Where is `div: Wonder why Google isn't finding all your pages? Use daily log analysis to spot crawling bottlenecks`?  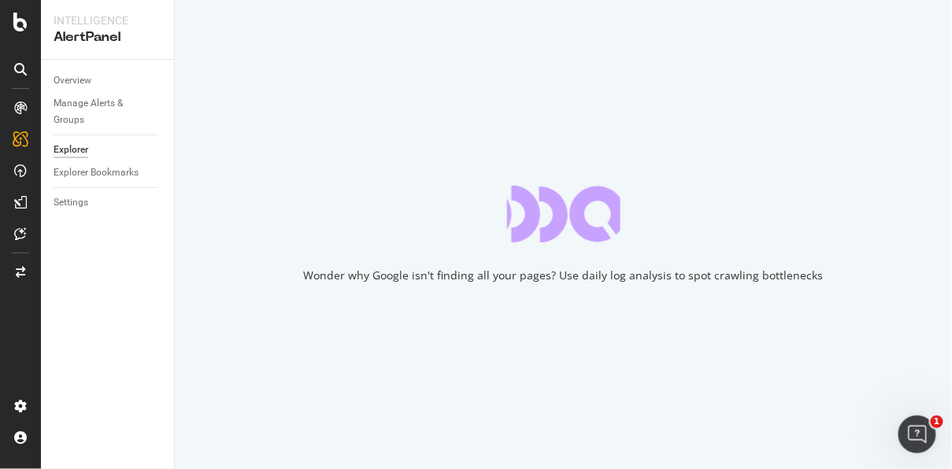
div: Wonder why Google isn't finding all your pages? Use daily log analysis to spot crawling bottlenecks is located at coordinates (564, 276).